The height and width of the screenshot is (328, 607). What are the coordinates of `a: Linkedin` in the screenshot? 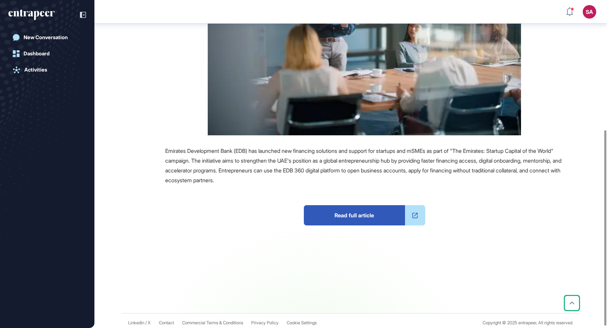 It's located at (136, 323).